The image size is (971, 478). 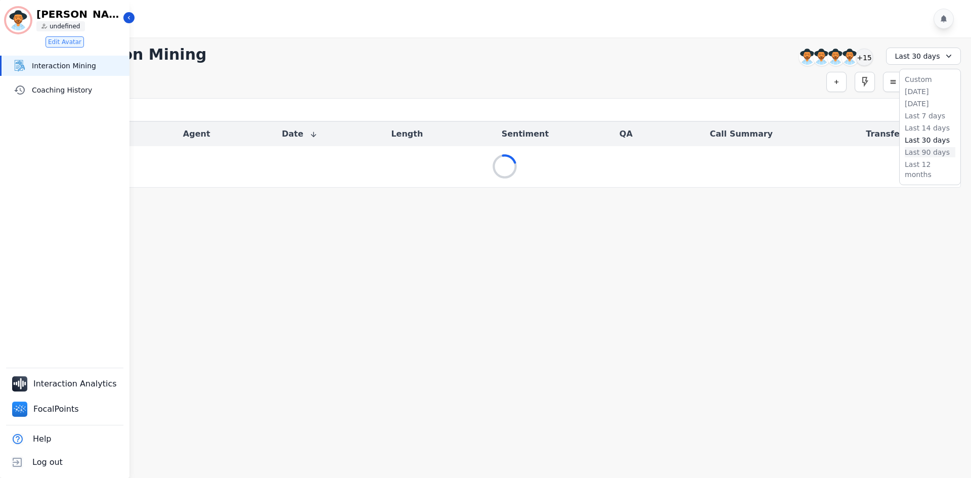 What do you see at coordinates (525, 134) in the screenshot?
I see `button: Sentiment` at bounding box center [525, 134].